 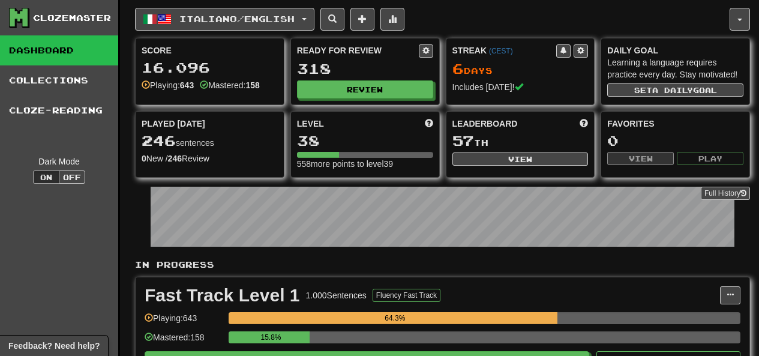 What do you see at coordinates (365, 89) in the screenshot?
I see `button: Review` at bounding box center [365, 89].